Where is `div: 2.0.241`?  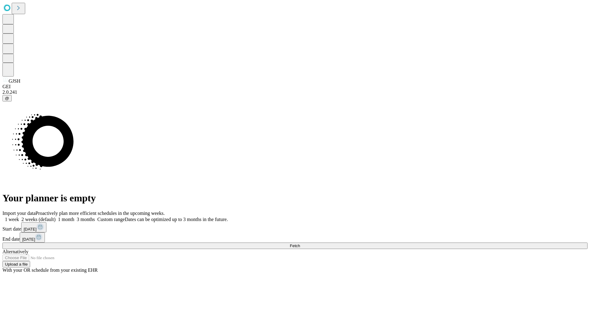 div: 2.0.241 is located at coordinates (295, 92).